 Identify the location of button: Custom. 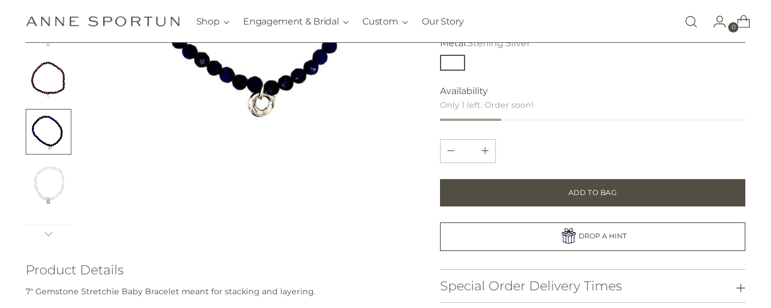
(385, 22).